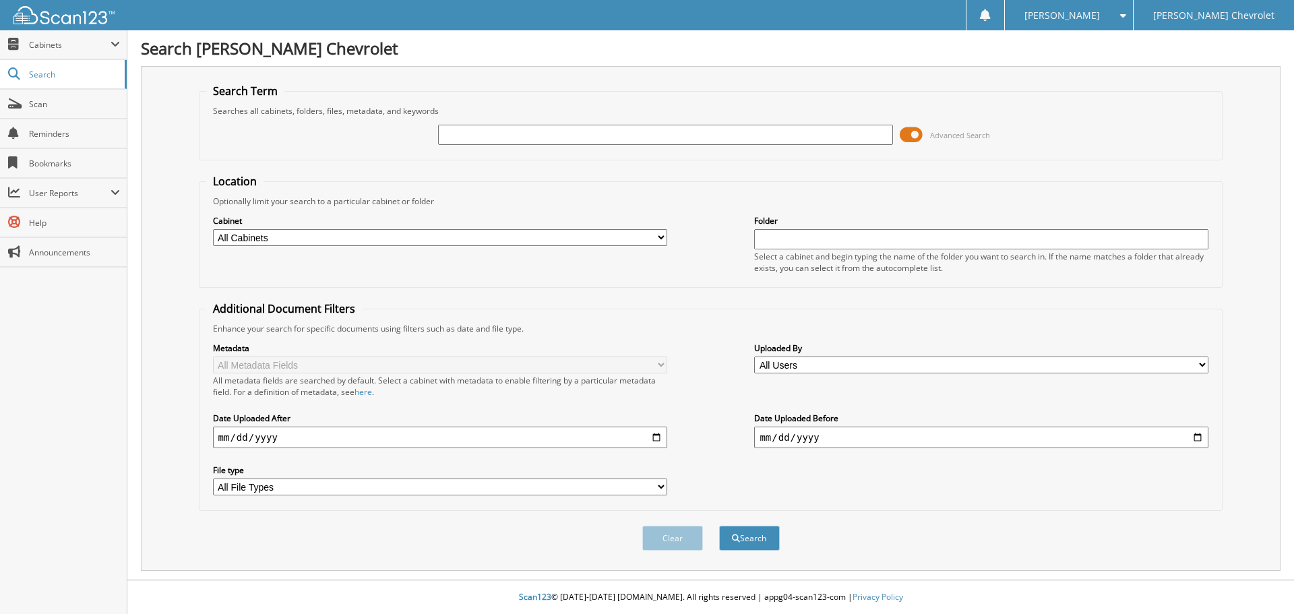  I want to click on span: Announcements, so click(74, 252).